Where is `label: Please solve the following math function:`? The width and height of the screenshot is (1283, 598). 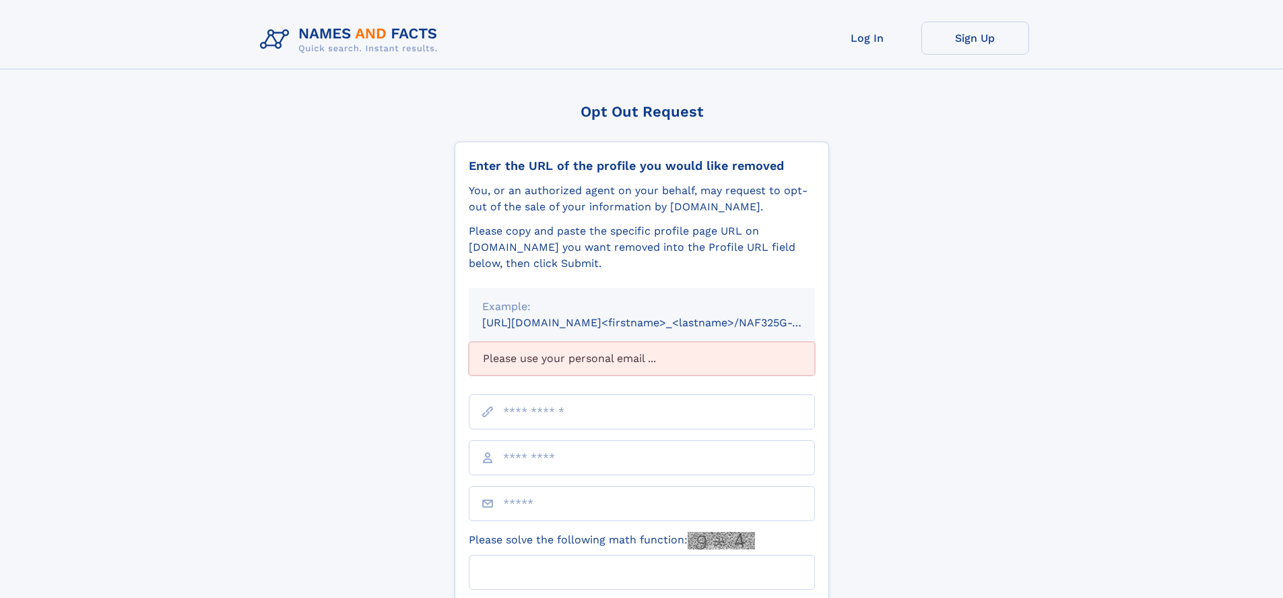 label: Please solve the following math function: is located at coordinates (612, 540).